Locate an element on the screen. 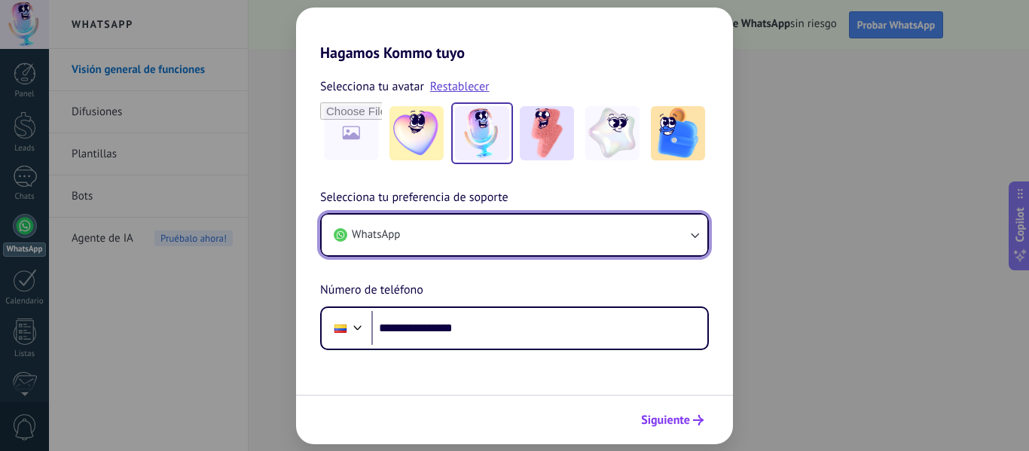 The width and height of the screenshot is (1029, 451). img: -5.jpeg is located at coordinates (678, 133).